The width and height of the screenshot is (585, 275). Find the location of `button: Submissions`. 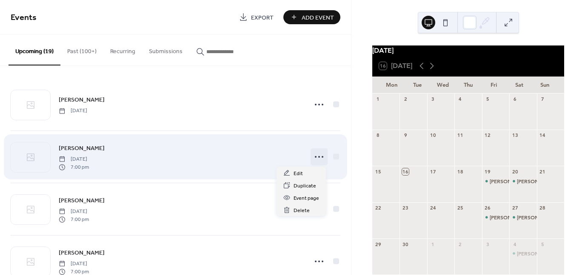

button: Submissions is located at coordinates (166, 49).